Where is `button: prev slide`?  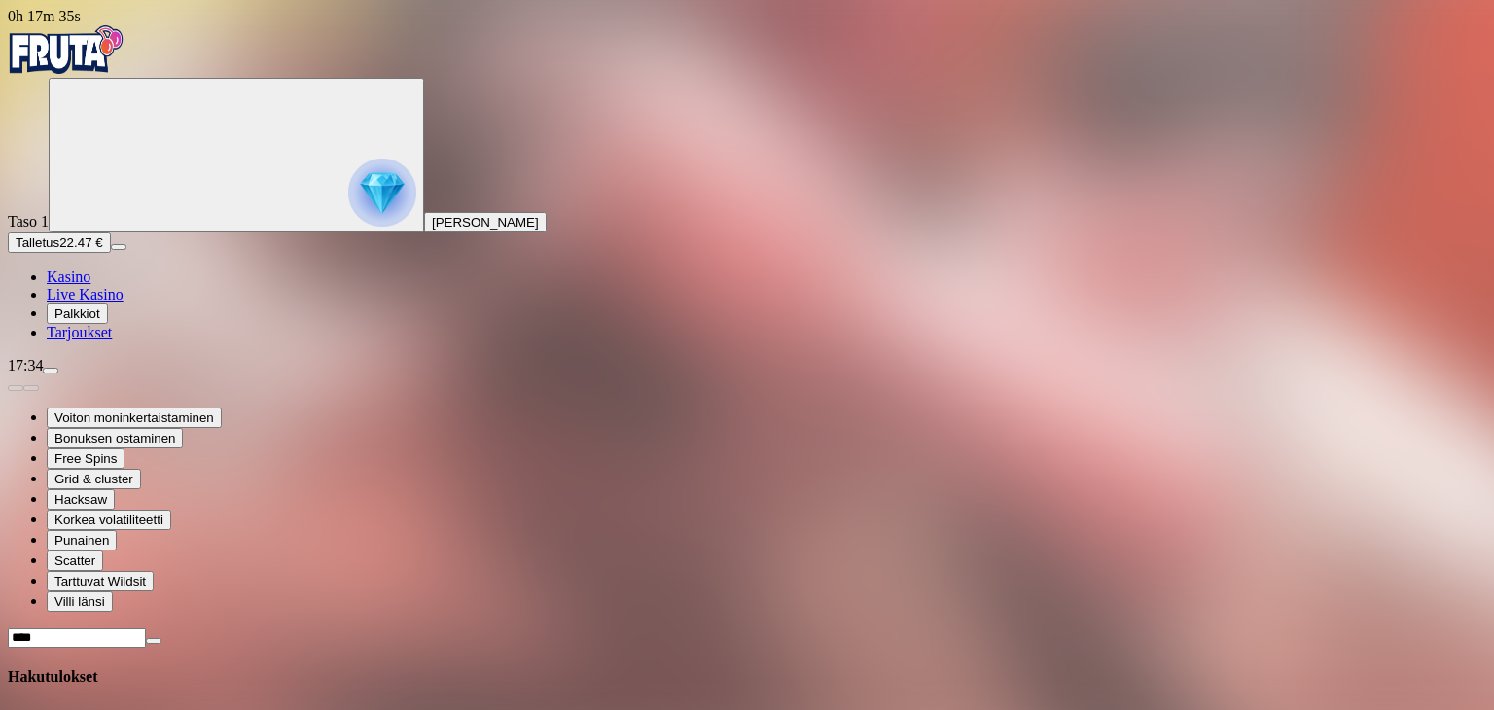
button: prev slide is located at coordinates (16, 388).